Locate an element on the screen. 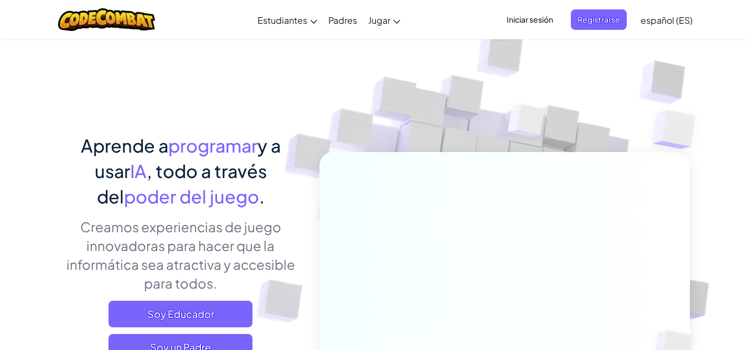 Image resolution: width=748 pixels, height=350 pixels. span: Aprende a is located at coordinates (125, 146).